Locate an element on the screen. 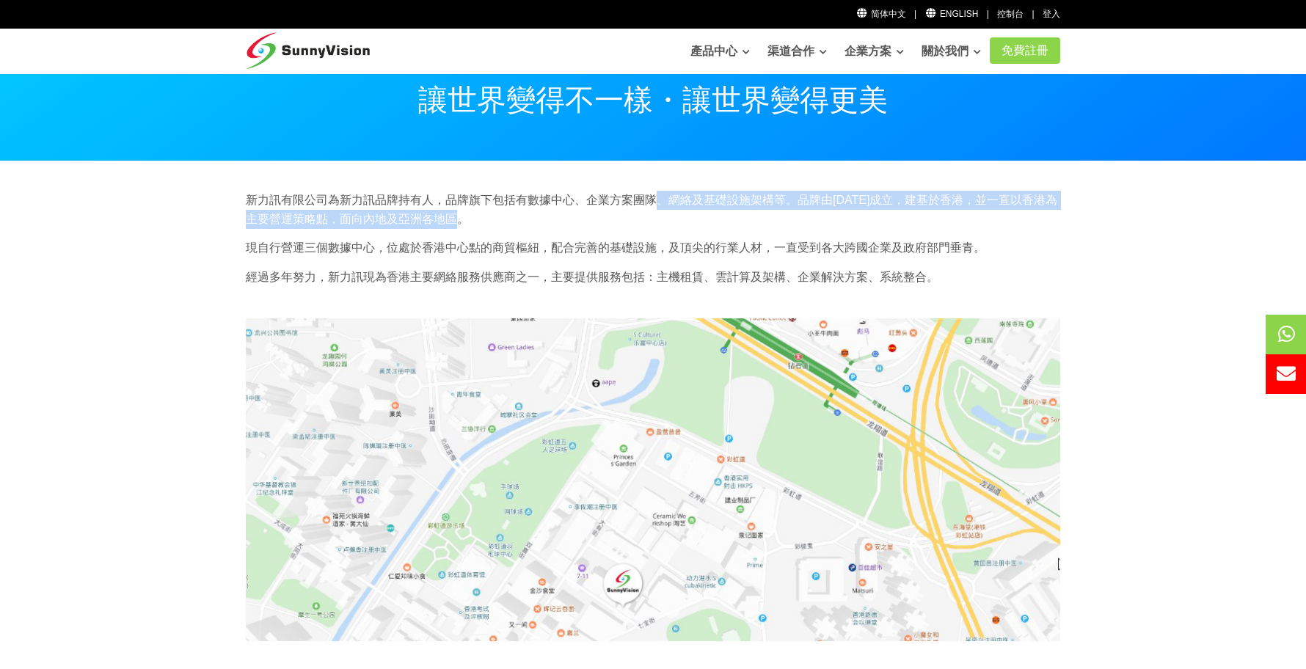  a: 控制台 is located at coordinates (1010, 14).